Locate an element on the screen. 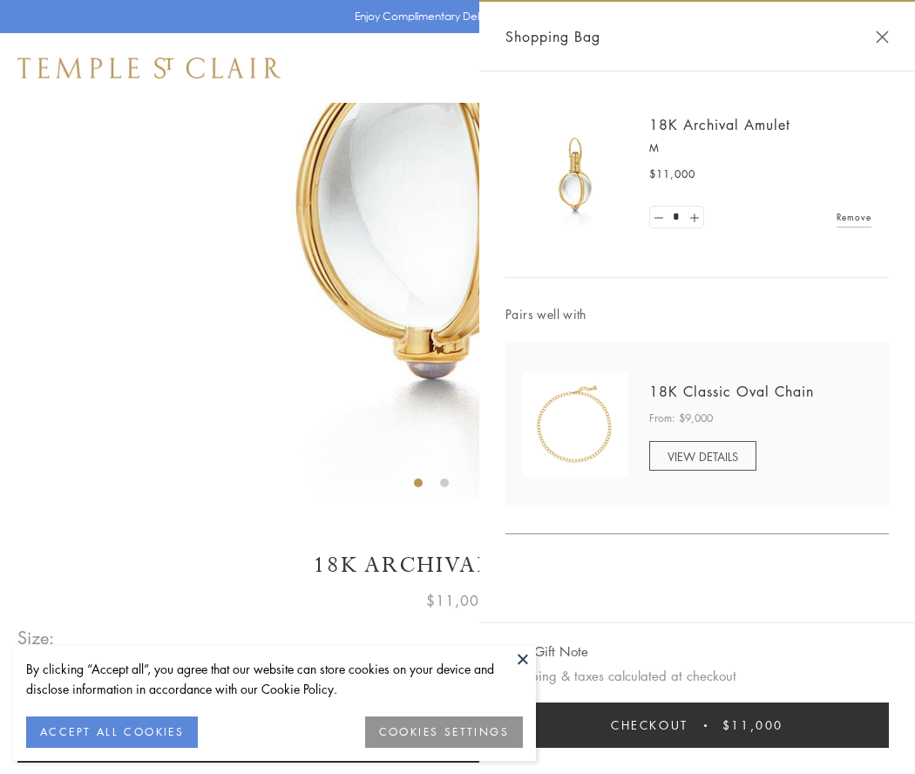 The width and height of the screenshot is (915, 774). img: 18K Archival Amulet is located at coordinates (575, 174).